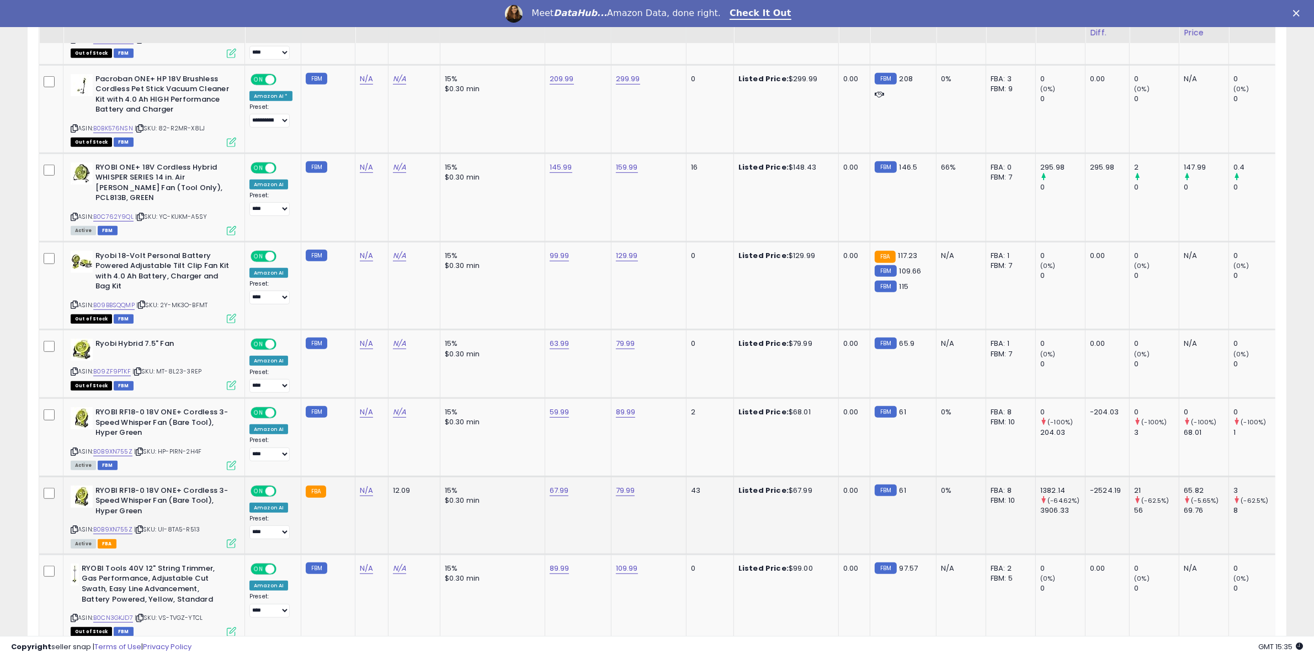 The width and height of the screenshot is (1314, 658). What do you see at coordinates (112, 371) in the screenshot?
I see `a: B09ZF9PTKF` at bounding box center [112, 371].